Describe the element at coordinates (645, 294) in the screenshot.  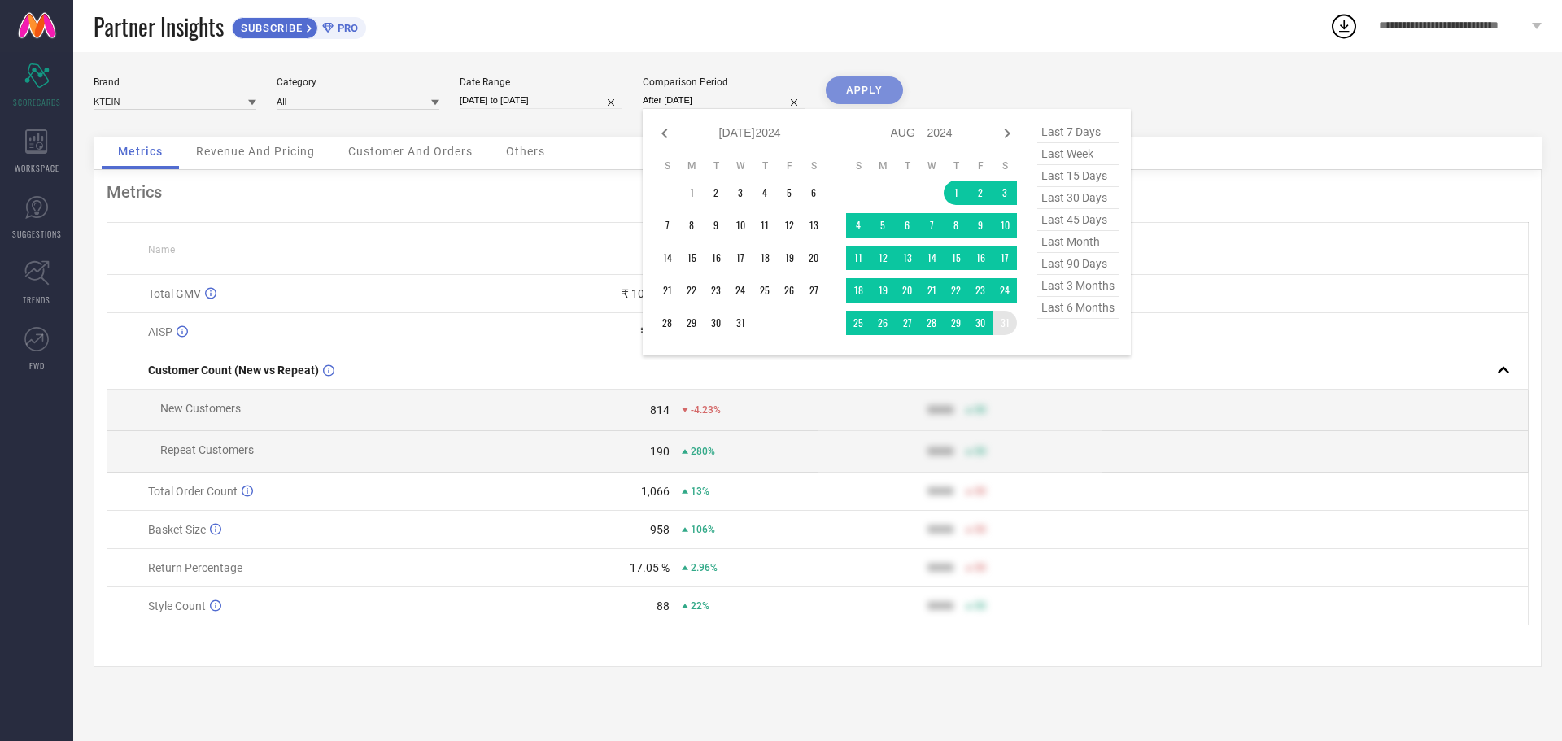
I see `div: ₹ 10.21 L` at that location.